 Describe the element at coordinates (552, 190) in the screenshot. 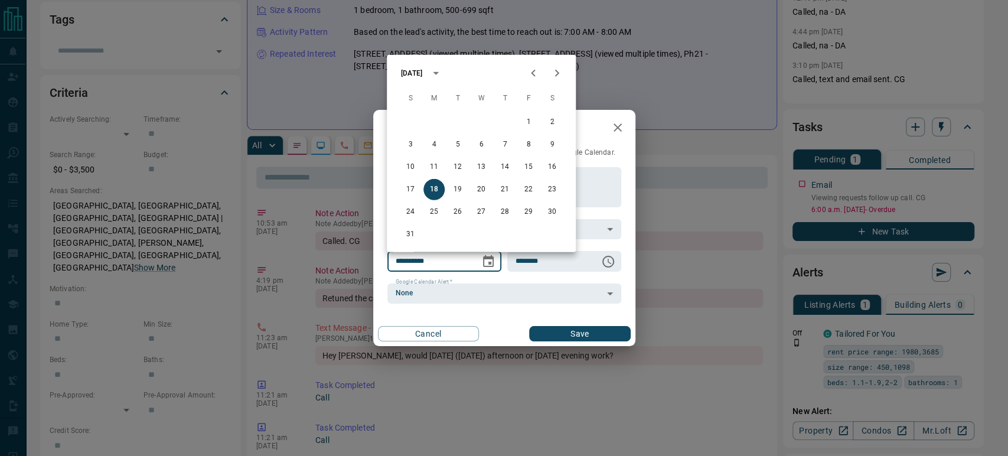

I see `button: 23` at that location.